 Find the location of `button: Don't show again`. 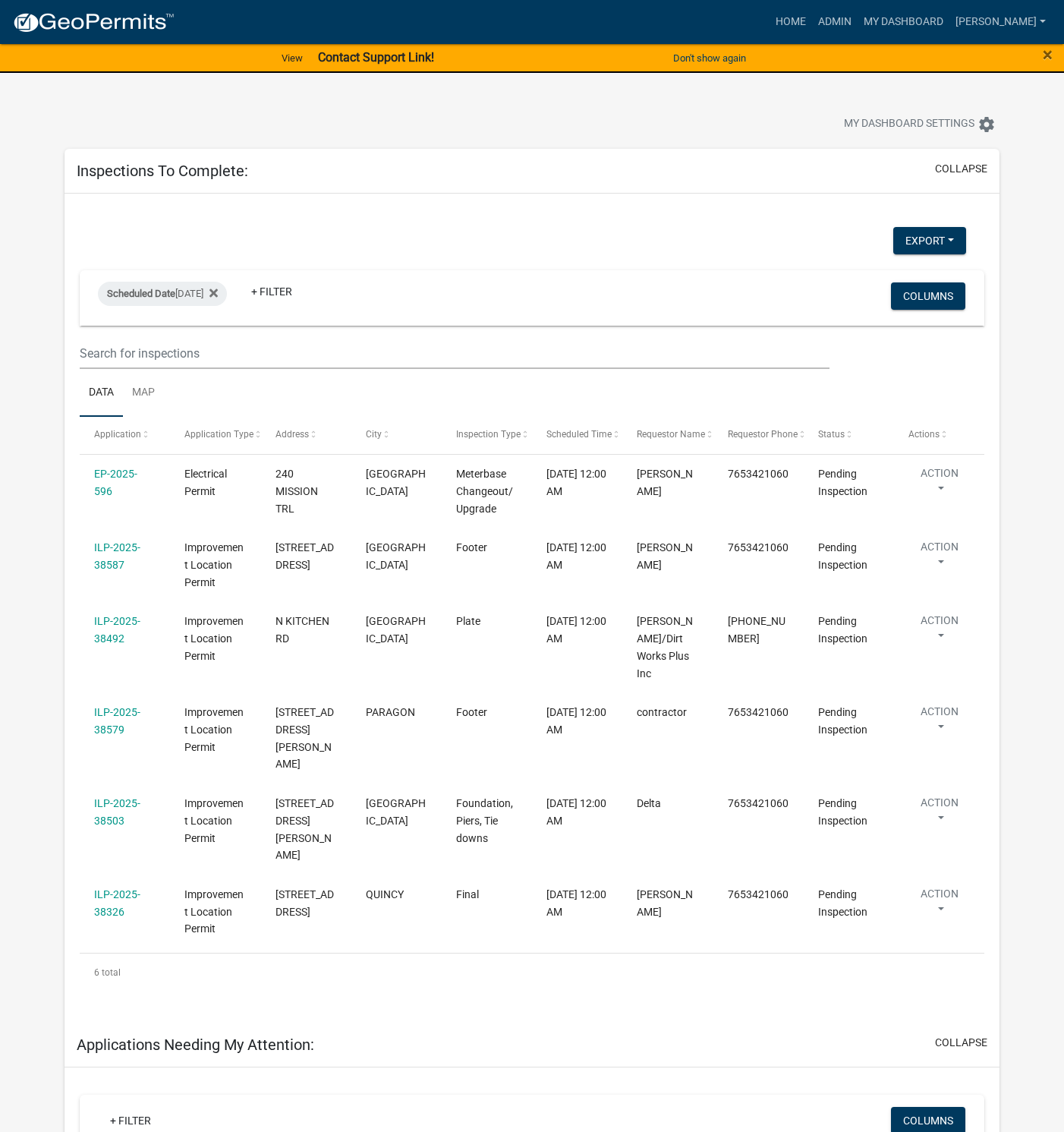

button: Don't show again is located at coordinates (709, 58).